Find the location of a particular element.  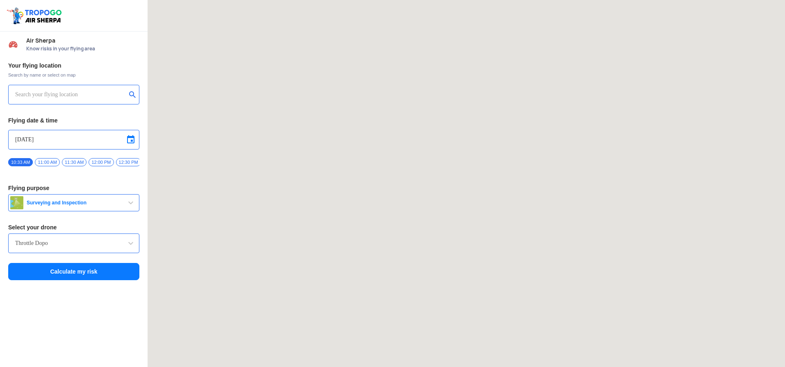

span: Surveying and Inspection is located at coordinates (75, 203).